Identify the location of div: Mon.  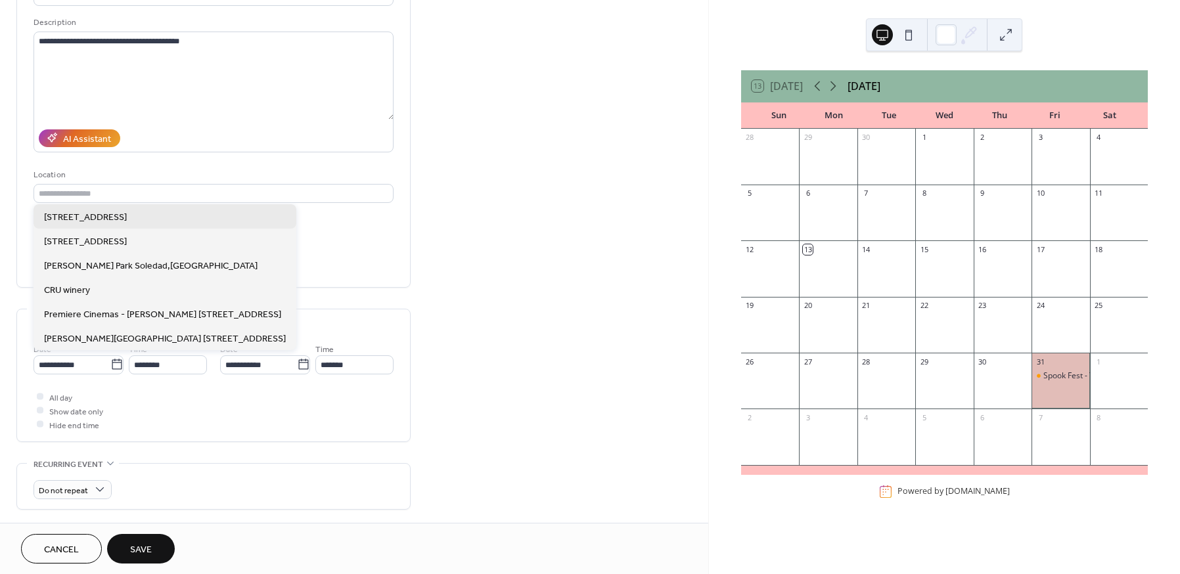
(834, 116).